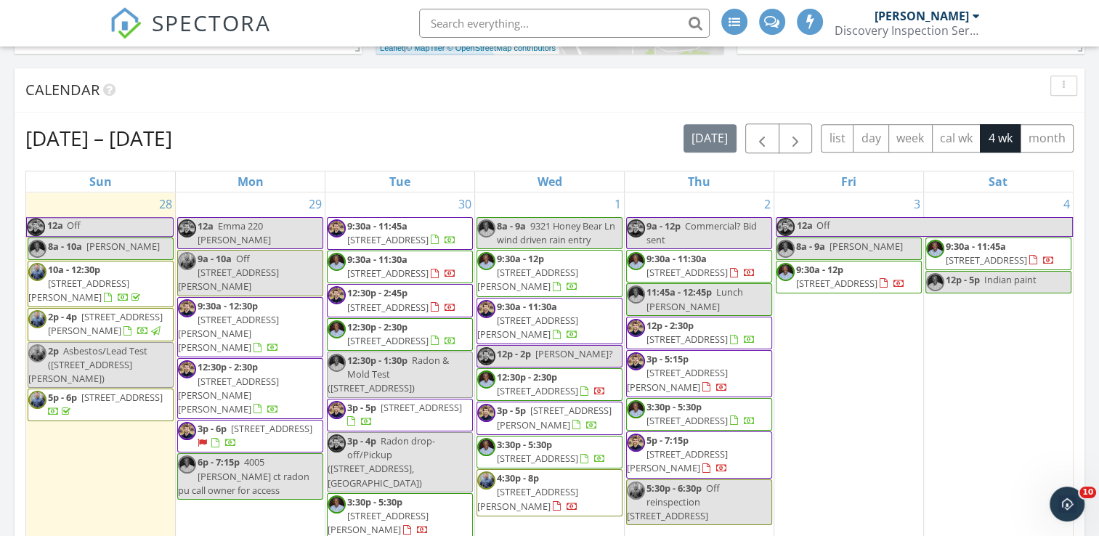 Image resolution: width=1099 pixels, height=536 pixels. I want to click on span: Off, so click(823, 225).